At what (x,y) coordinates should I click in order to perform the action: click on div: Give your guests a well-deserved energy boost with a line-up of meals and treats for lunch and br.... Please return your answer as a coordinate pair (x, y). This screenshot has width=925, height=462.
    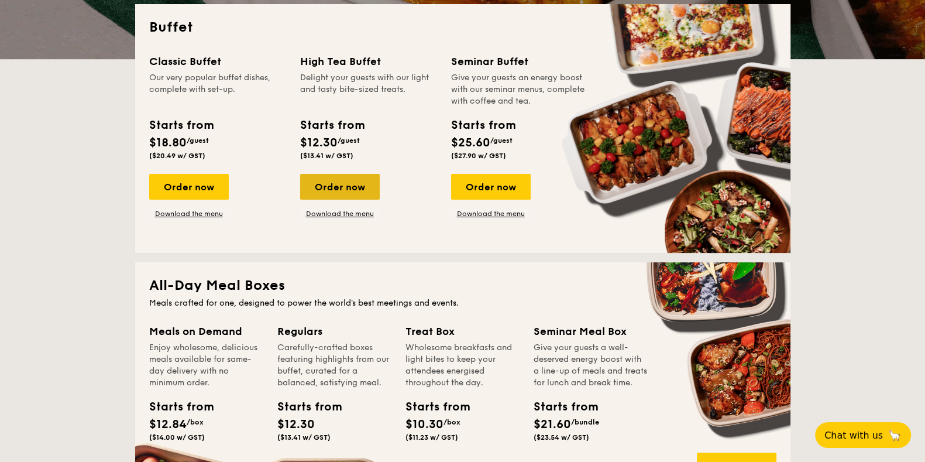
    Looking at the image, I should click on (590, 365).